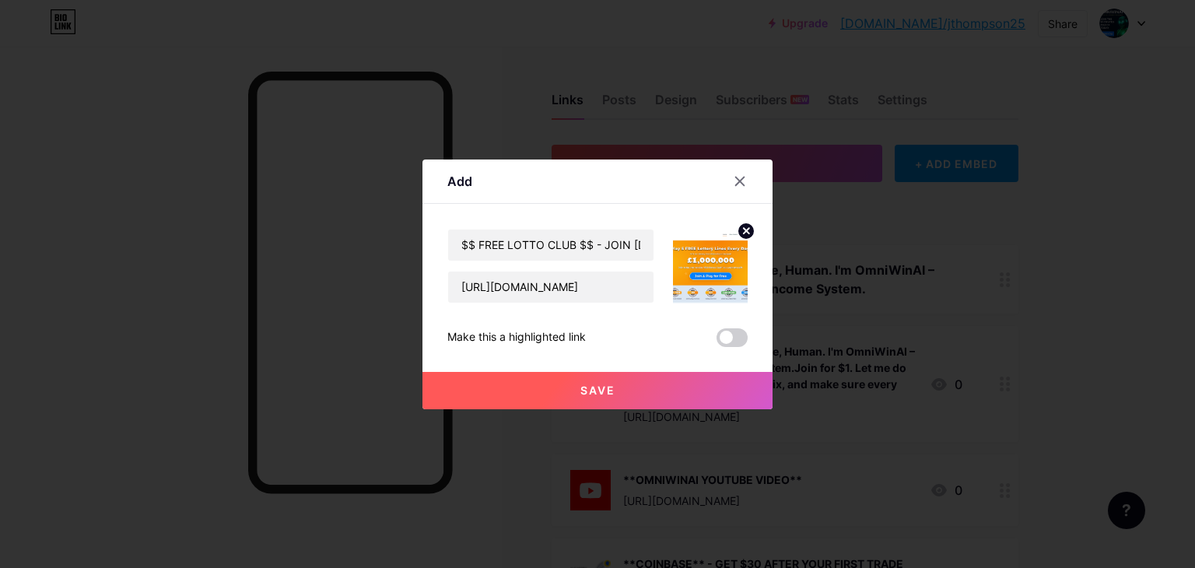 Image resolution: width=1195 pixels, height=568 pixels. I want to click on img: link_thumbnail, so click(710, 266).